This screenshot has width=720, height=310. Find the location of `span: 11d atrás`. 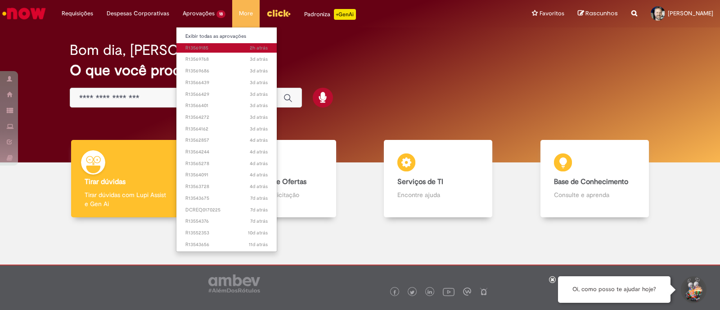

span: 11d atrás is located at coordinates (258, 244).